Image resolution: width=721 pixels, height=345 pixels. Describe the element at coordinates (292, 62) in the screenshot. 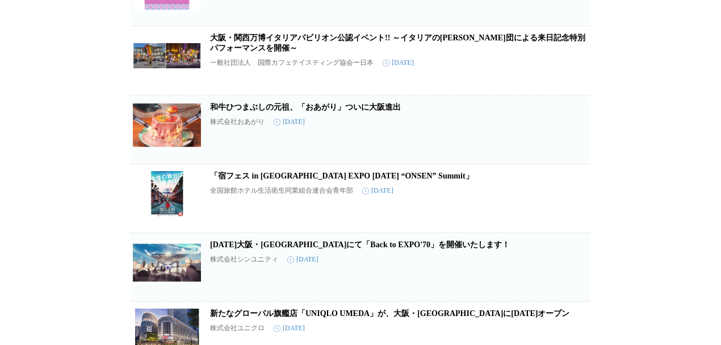

I see `p: 一般社団法人 国際カフェテイスティング協会ー日本` at that location.